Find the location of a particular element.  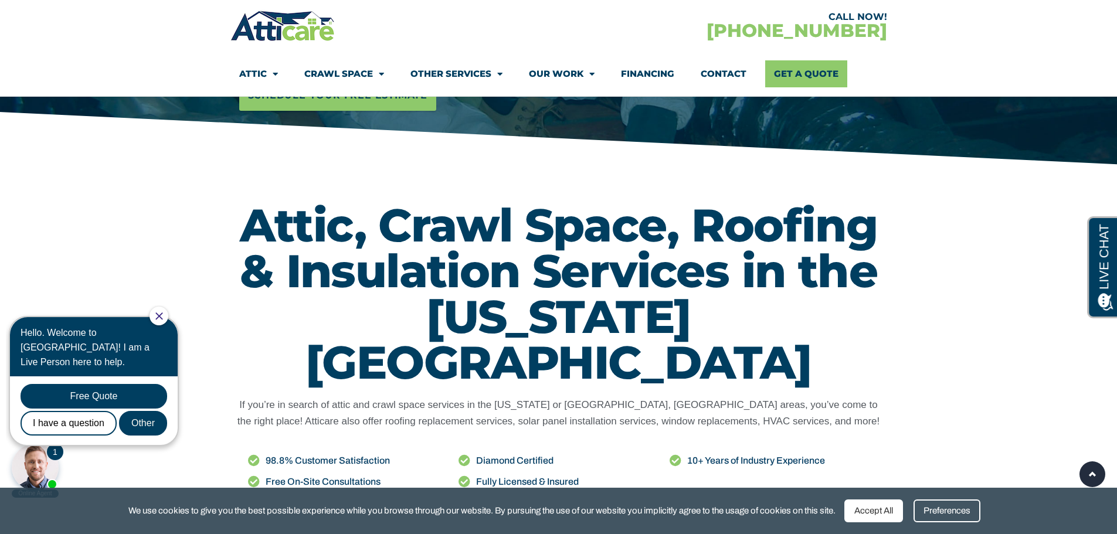

span: Diamond Certified is located at coordinates (513, 461).